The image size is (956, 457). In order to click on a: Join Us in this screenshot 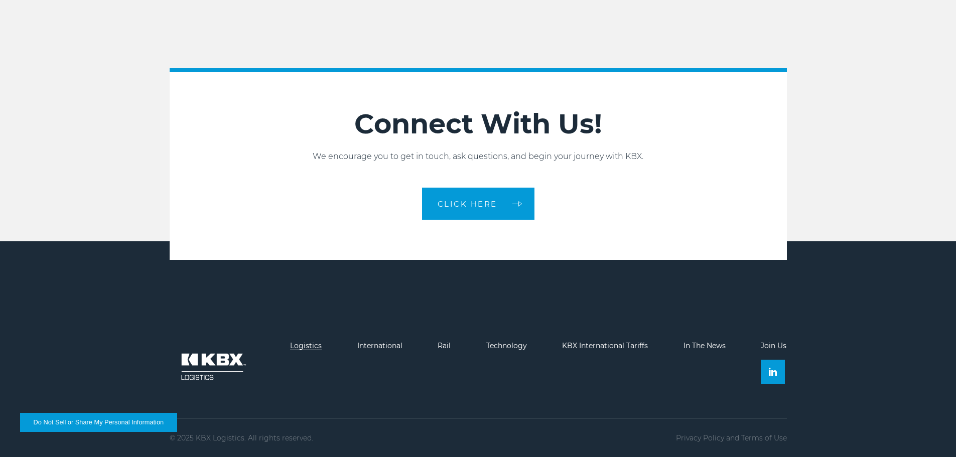, I will do `click(774, 346)`.